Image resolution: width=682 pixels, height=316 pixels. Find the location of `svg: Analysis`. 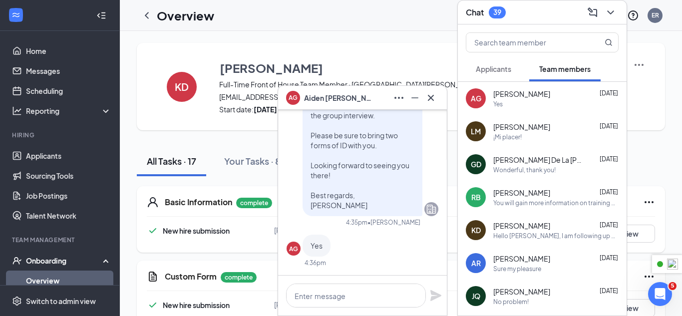

svg: Analysis is located at coordinates (17, 111).